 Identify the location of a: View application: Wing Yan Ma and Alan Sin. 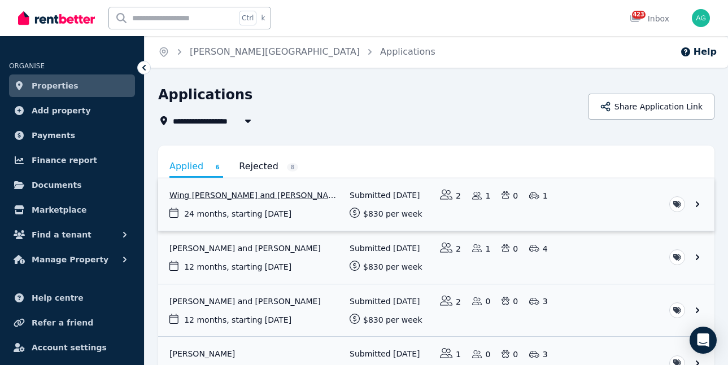
(436, 204).